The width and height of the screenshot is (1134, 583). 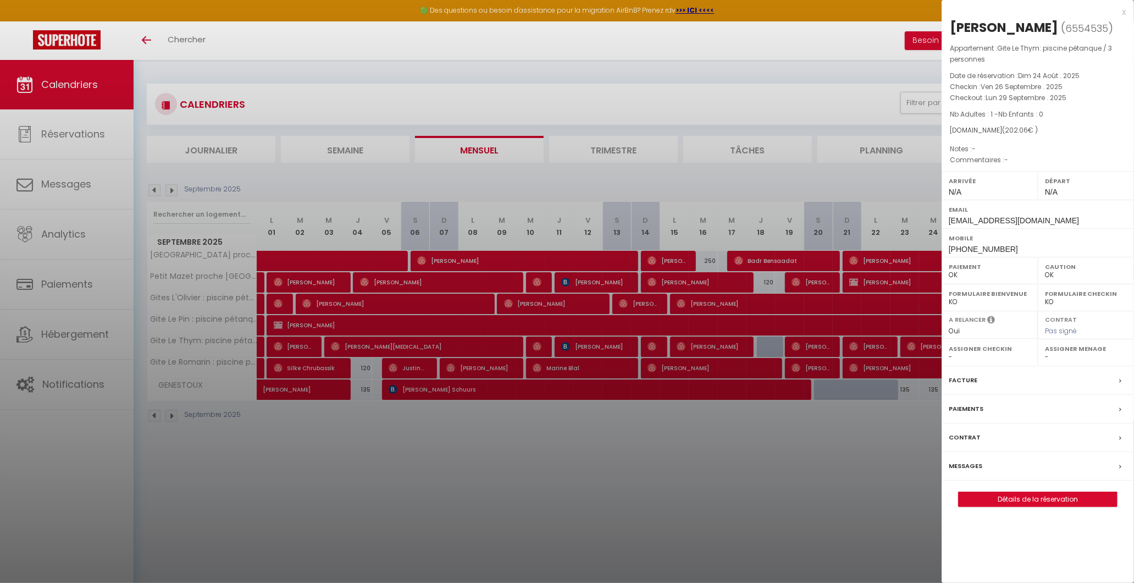 I want to click on p: Checkin :, so click(x=1038, y=87).